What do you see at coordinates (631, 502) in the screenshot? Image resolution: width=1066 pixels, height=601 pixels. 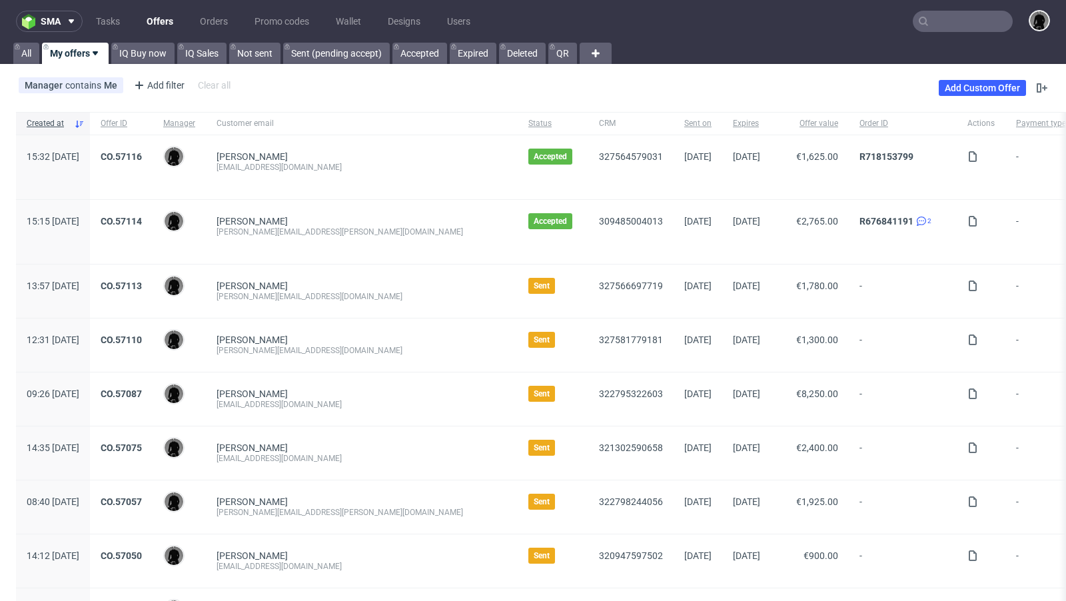 I see `a: 322798244056` at bounding box center [631, 502].